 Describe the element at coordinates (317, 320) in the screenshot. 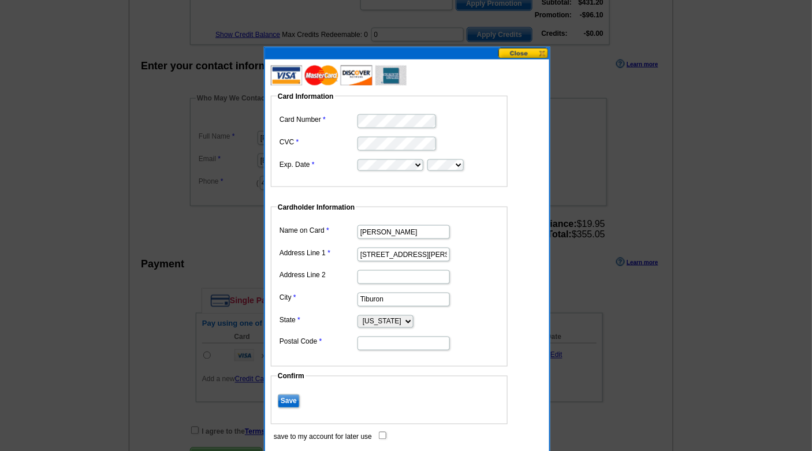

I see `label: State` at that location.